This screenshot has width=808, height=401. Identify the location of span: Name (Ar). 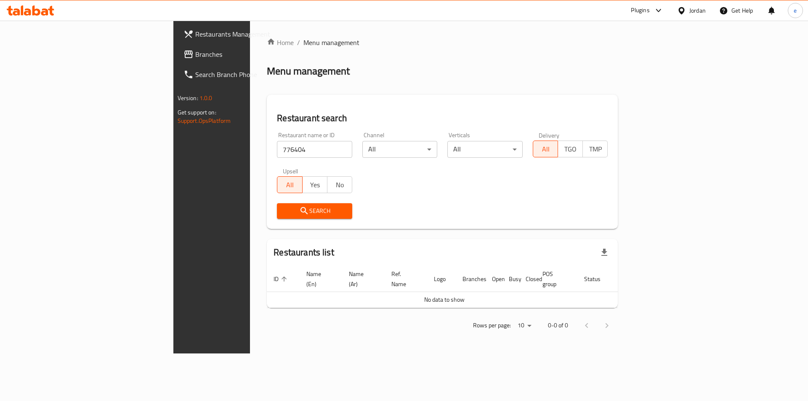
(361, 279).